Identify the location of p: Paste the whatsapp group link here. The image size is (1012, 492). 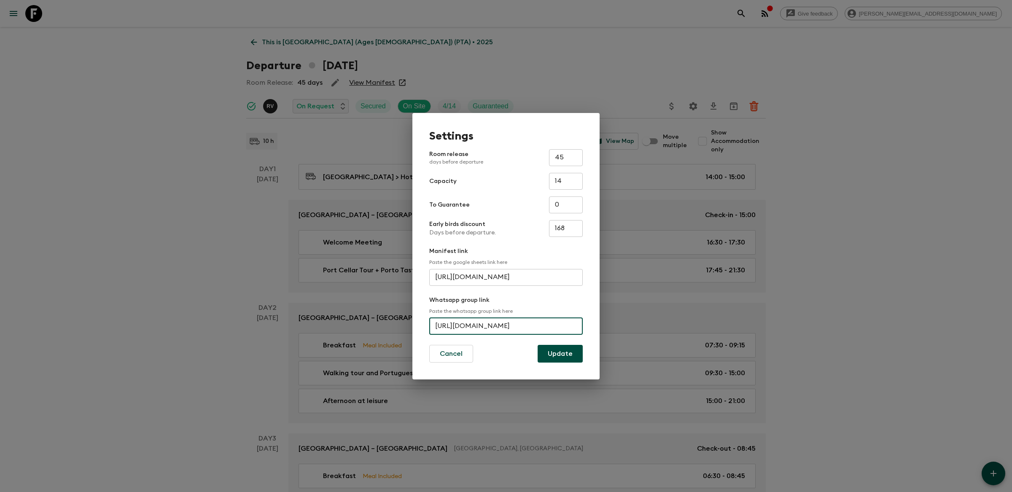
(506, 311).